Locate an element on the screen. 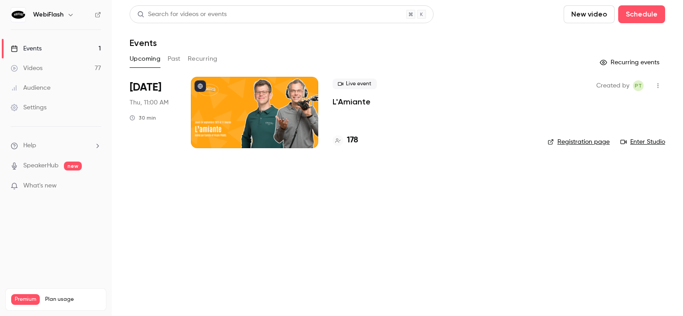 Image resolution: width=683 pixels, height=316 pixels. div: Videos is located at coordinates (26, 68).